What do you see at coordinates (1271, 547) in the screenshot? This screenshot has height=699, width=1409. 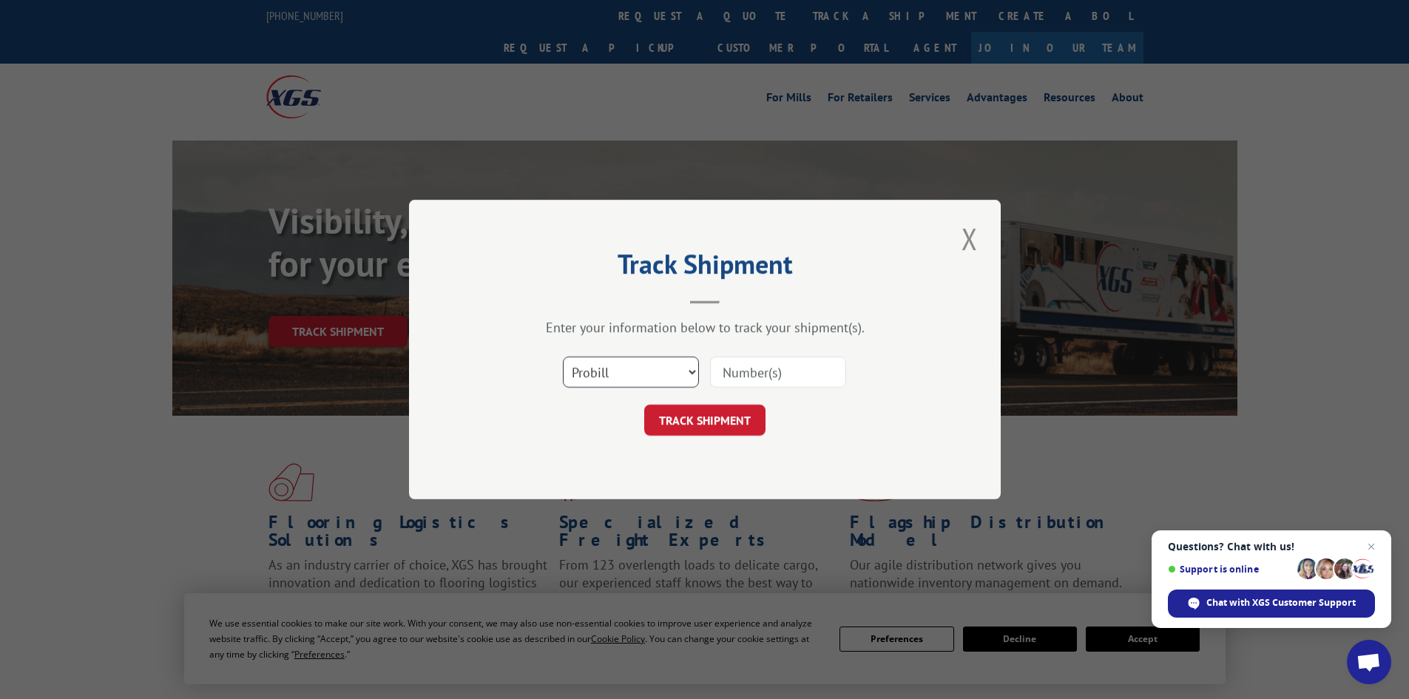 I see `span: Questions? Chat with us!` at bounding box center [1271, 547].